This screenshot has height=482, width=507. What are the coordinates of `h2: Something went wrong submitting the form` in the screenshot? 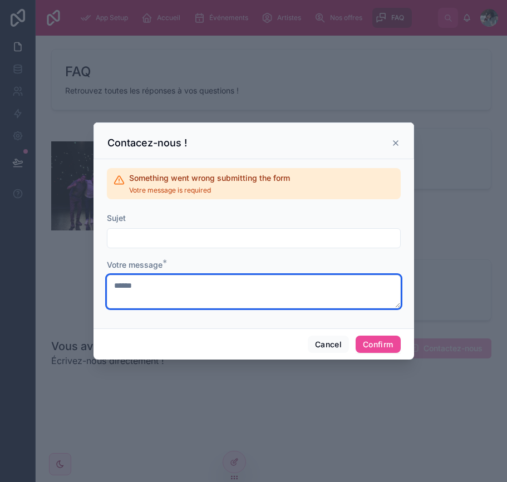 It's located at (209, 178).